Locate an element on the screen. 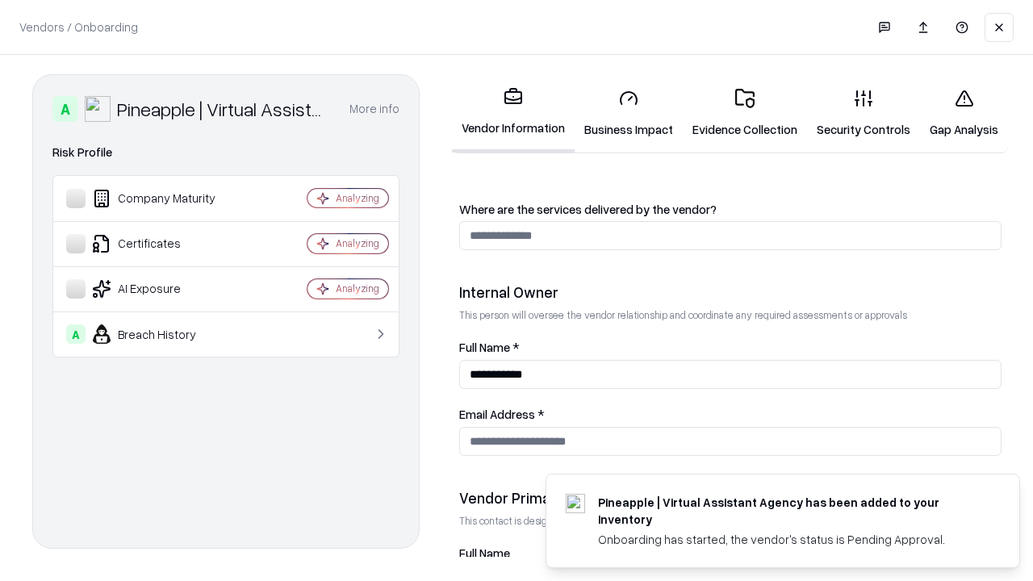 Image resolution: width=1033 pixels, height=581 pixels. a: Evidence Collection is located at coordinates (745, 113).